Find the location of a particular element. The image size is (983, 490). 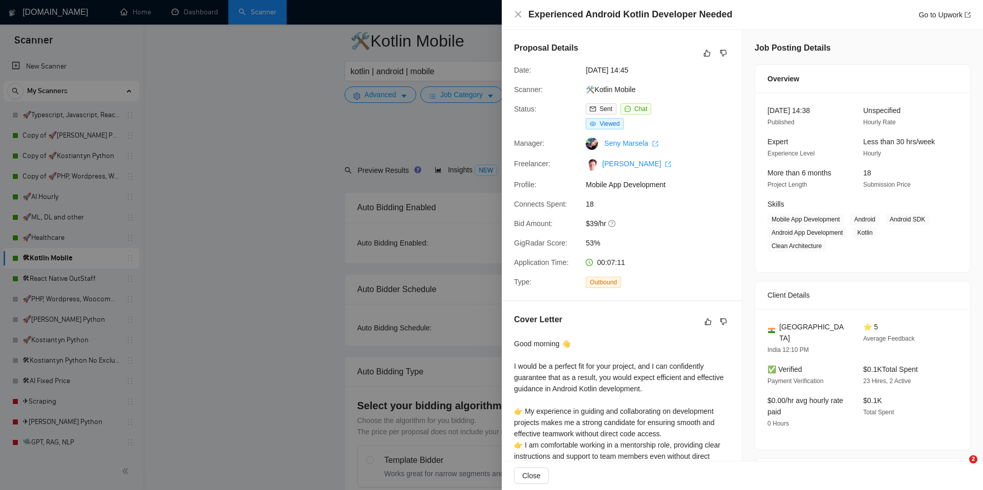

span: Android SDK is located at coordinates (907, 220).